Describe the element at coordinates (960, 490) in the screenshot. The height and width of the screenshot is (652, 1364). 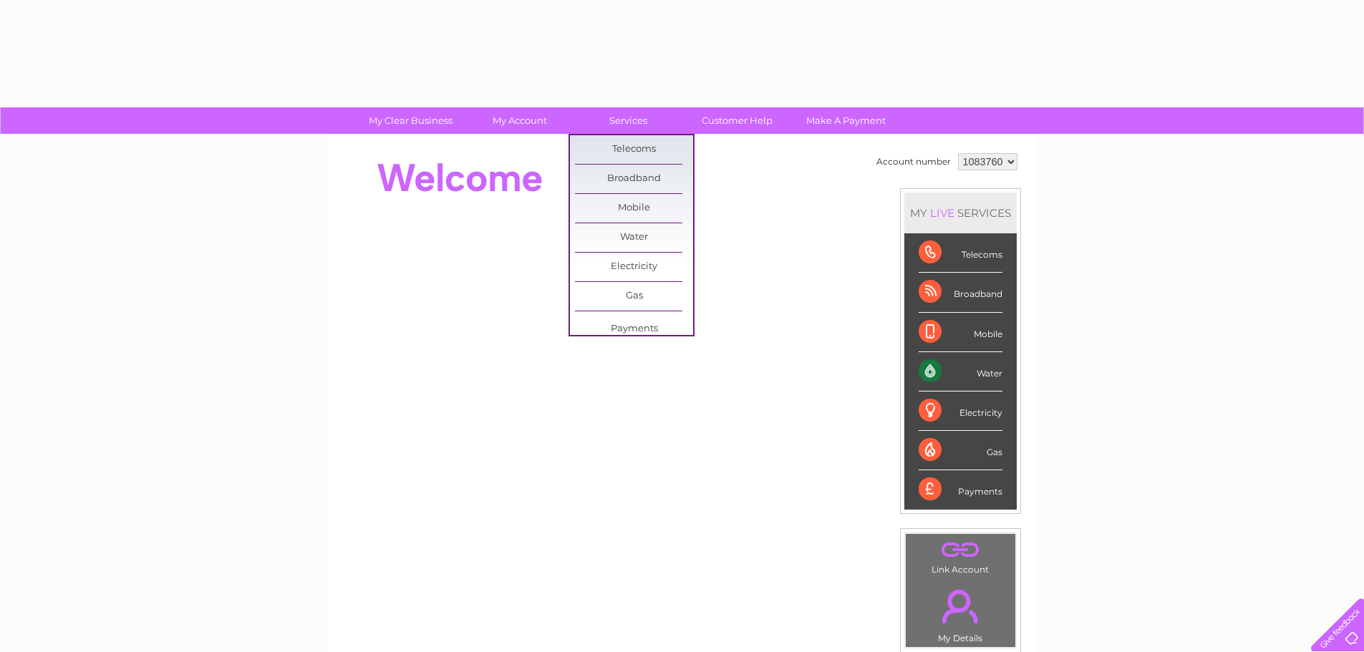
I see `div: Payments` at that location.